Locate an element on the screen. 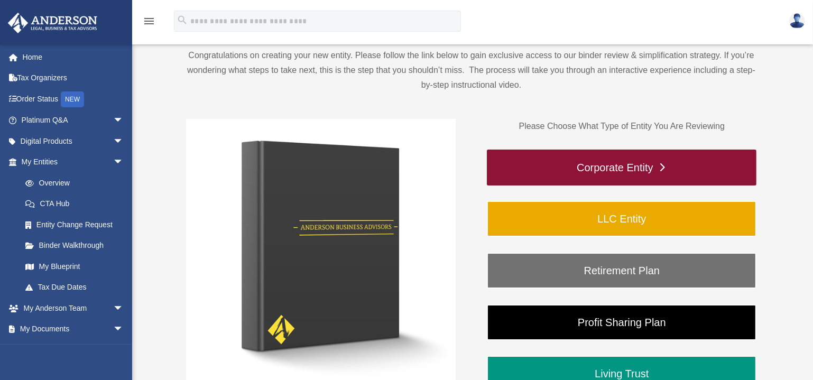 Image resolution: width=813 pixels, height=380 pixels. a: Order StatusNEW is located at coordinates (73, 99).